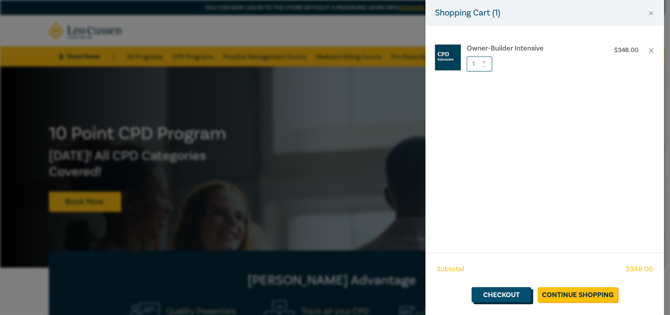 This screenshot has height=315, width=670. What do you see at coordinates (468, 13) in the screenshot?
I see `h5: Shopping Cart ( 1 )` at bounding box center [468, 13].